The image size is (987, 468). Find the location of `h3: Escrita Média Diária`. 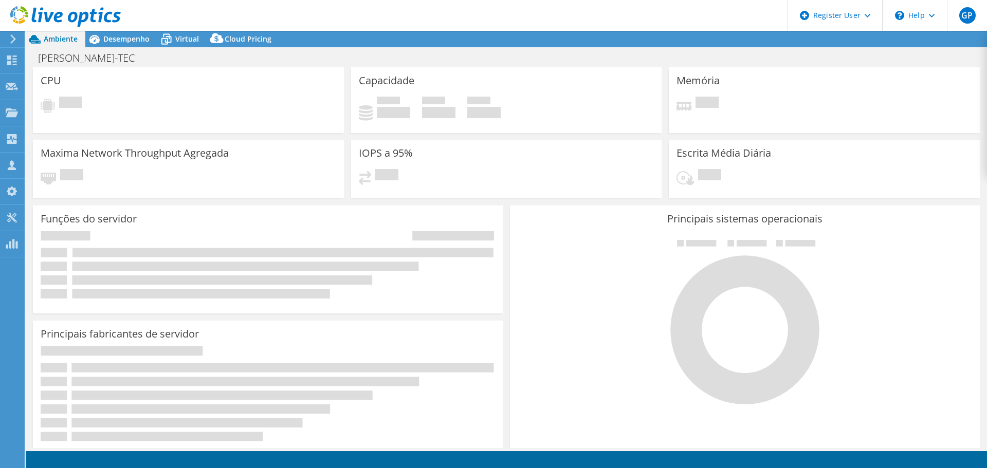

h3: Escrita Média Diária is located at coordinates (724, 153).